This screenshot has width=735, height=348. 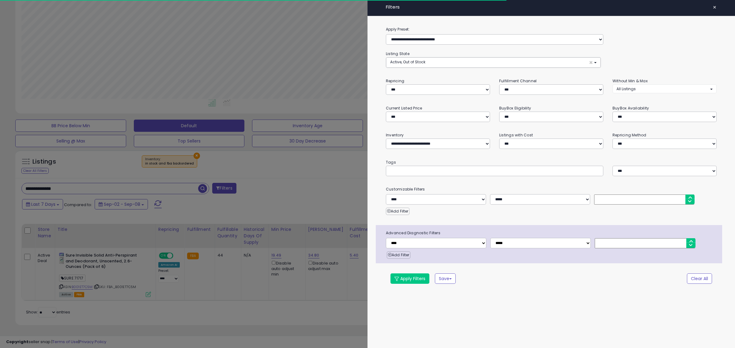 I want to click on span: Active, Out of Stock, so click(x=407, y=62).